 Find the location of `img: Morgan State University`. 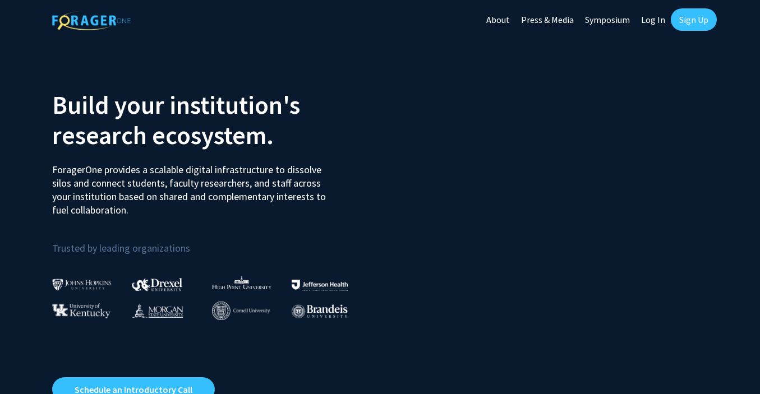

img: Morgan State University is located at coordinates (158, 311).